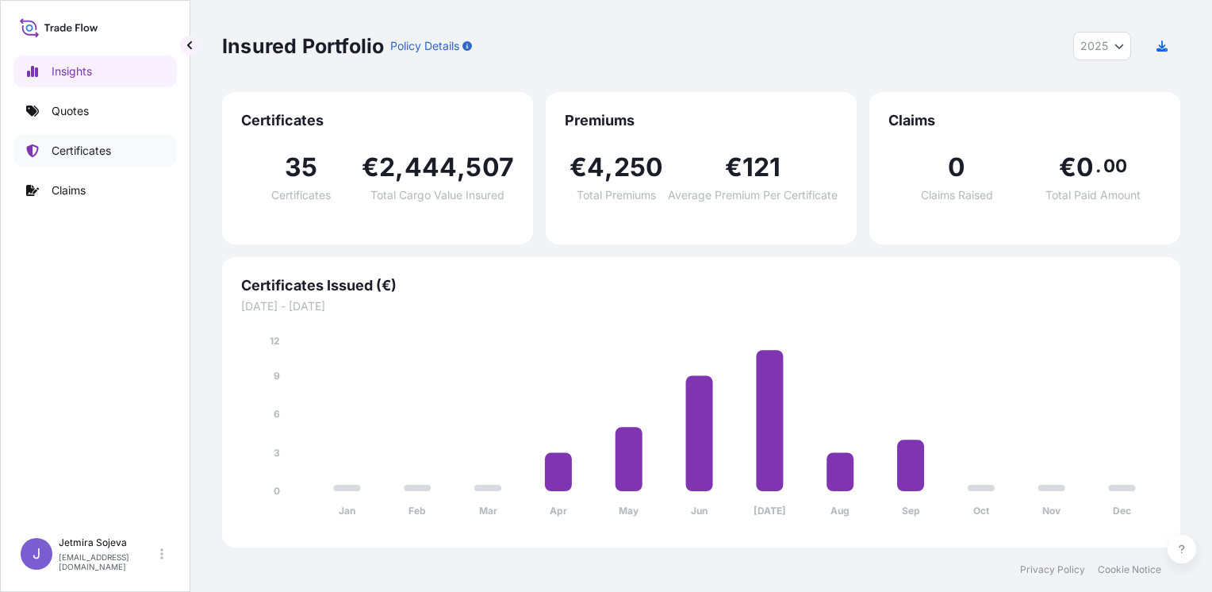  I want to click on tspan: 12, so click(274, 340).